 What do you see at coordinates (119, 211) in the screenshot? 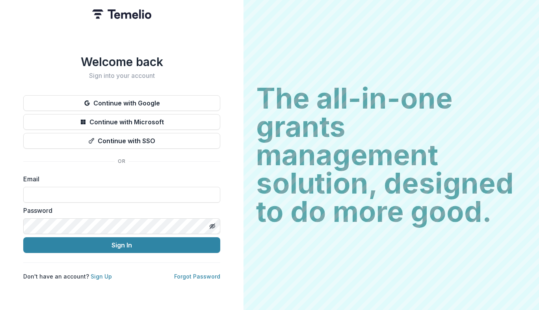
I see `label: Password` at bounding box center [119, 211].